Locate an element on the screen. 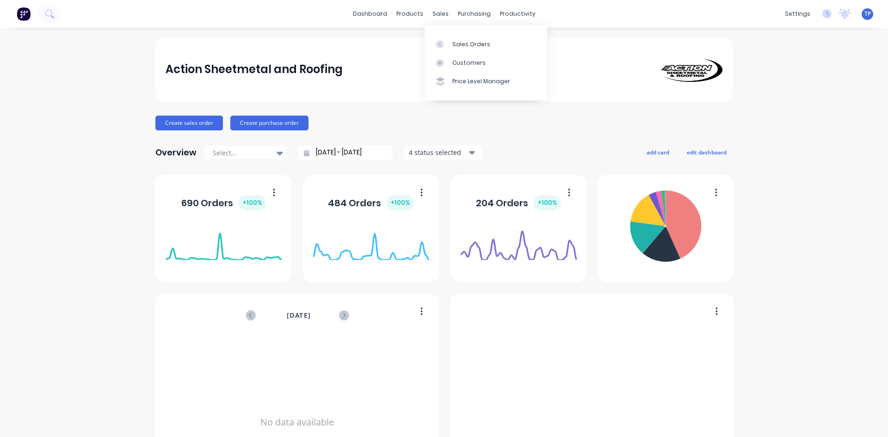  div: 4 status selected is located at coordinates (438, 152).